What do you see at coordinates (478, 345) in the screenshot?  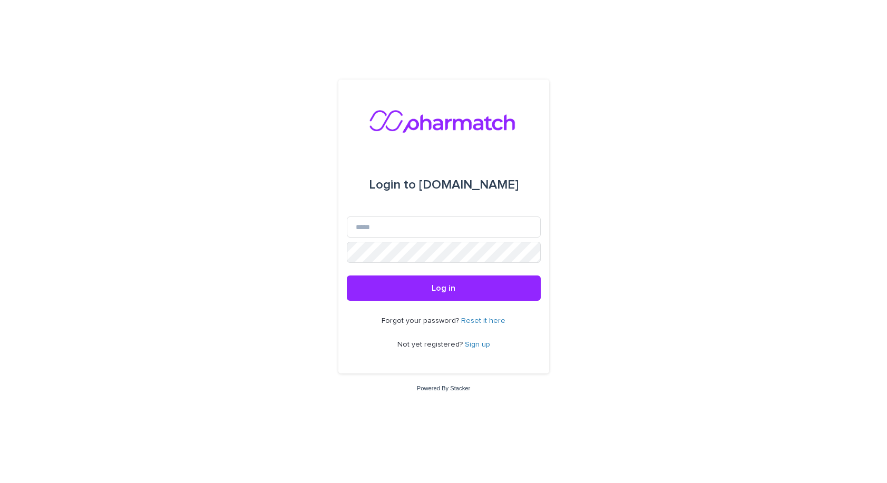 I see `a: Sign up` at bounding box center [478, 345].